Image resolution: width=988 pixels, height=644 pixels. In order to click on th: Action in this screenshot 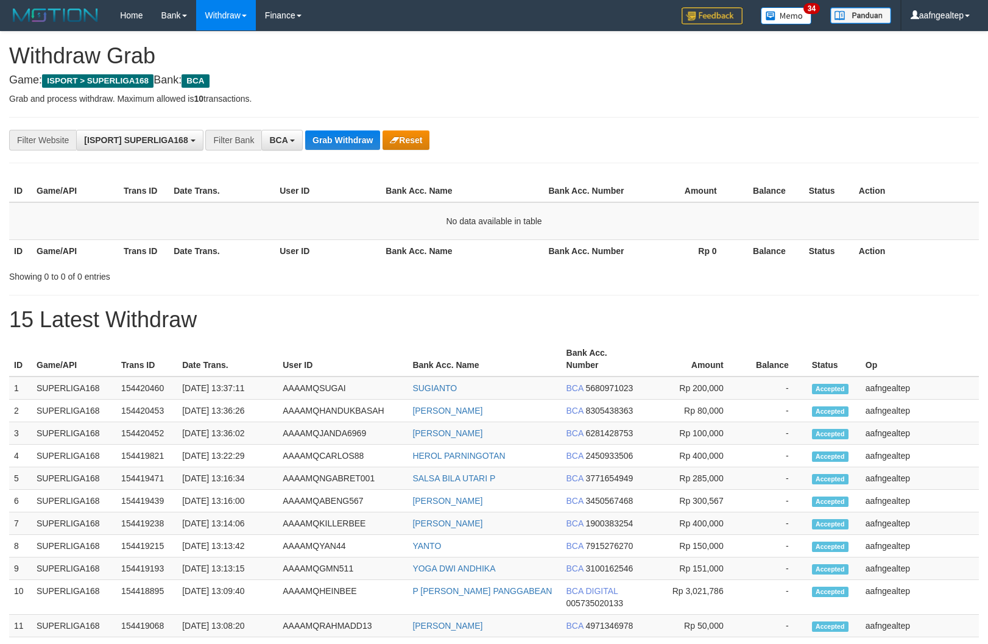, I will do `click(916, 250)`.